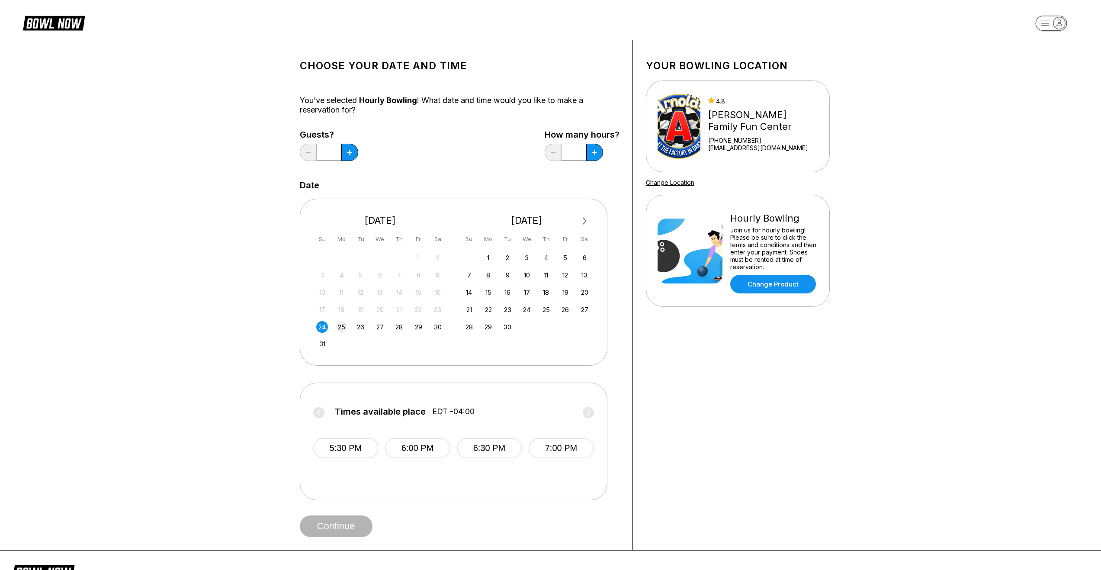 This screenshot has height=570, width=1101. Describe the element at coordinates (460, 105) in the screenshot. I see `div: You’ve selected ! What date and time would you like to make a reservation for?` at that location.